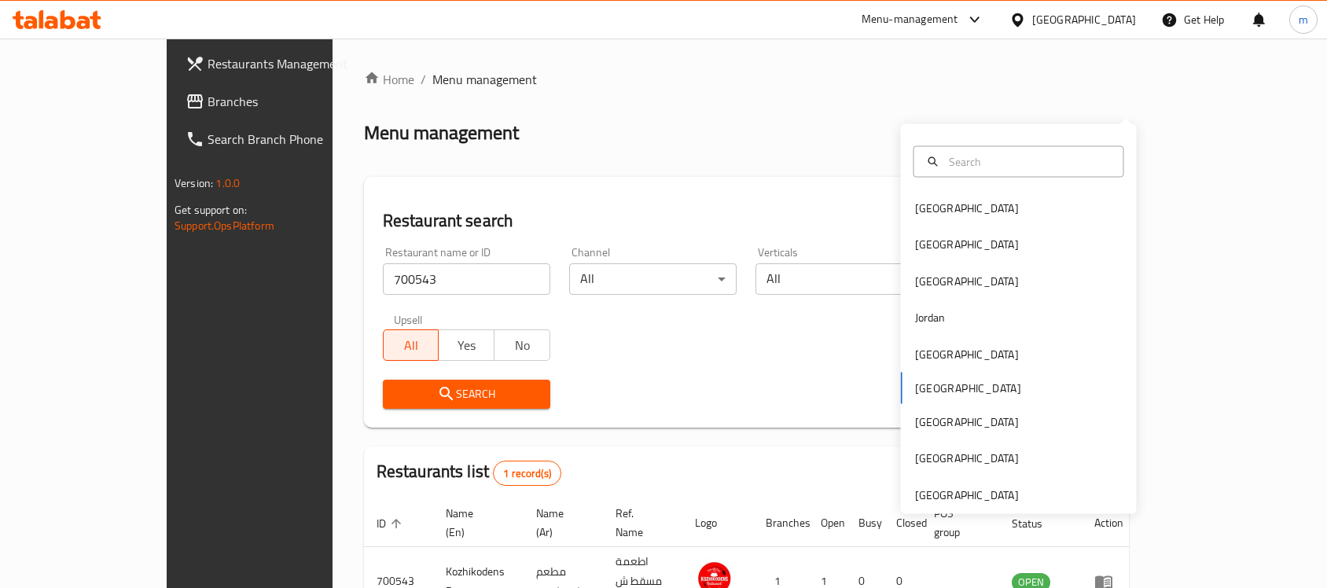 The image size is (1327, 588). I want to click on button: No, so click(522, 345).